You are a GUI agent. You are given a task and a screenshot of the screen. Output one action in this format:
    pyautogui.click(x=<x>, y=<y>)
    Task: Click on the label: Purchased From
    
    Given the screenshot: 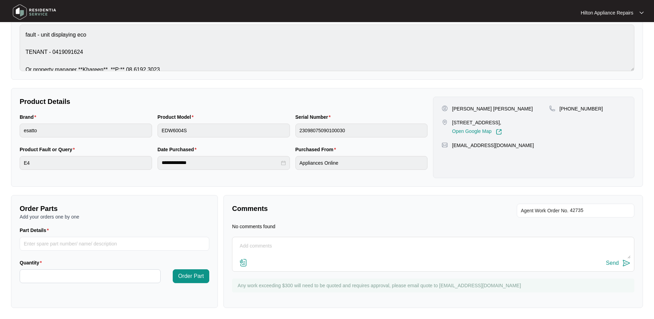 What is the action you would take?
    pyautogui.click(x=317, y=149)
    